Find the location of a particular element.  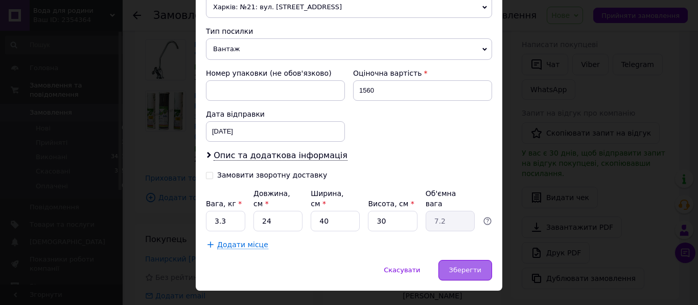

div: Дата відправки is located at coordinates (275, 114).